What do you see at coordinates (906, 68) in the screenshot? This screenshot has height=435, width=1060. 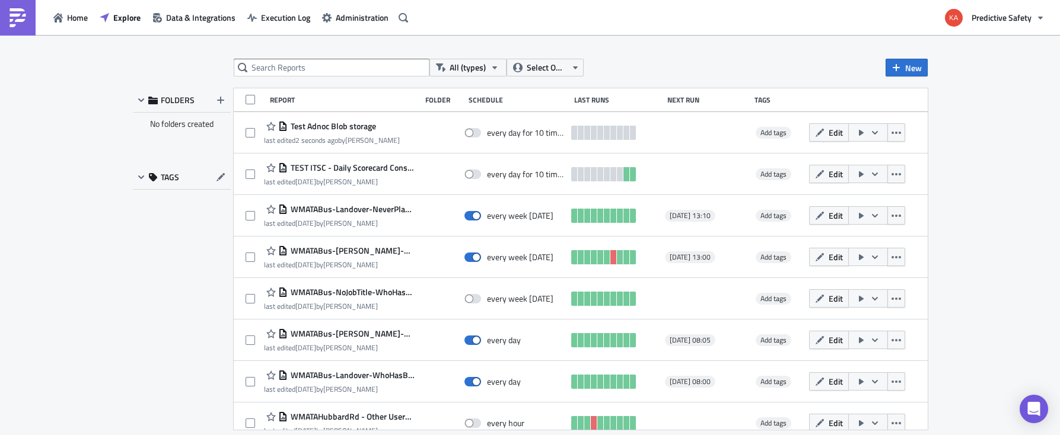 I see `button: New` at bounding box center [906, 68].